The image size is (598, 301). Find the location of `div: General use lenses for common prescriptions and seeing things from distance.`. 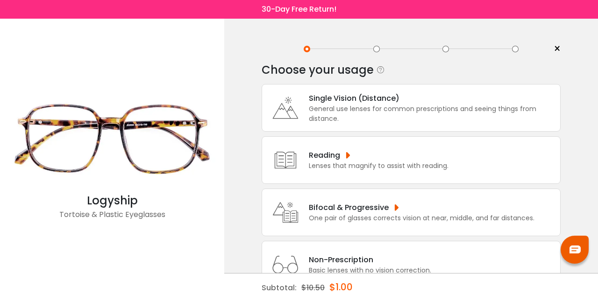

div: General use lenses for common prescriptions and seeing things from distance. is located at coordinates (432, 114).